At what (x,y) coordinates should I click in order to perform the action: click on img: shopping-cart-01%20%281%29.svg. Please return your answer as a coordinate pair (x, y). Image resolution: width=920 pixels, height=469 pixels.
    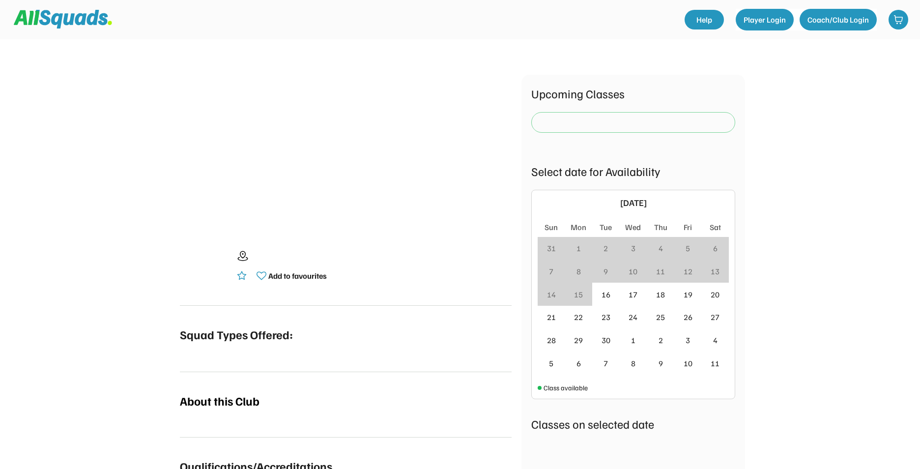
    Looking at the image, I should click on (898, 20).